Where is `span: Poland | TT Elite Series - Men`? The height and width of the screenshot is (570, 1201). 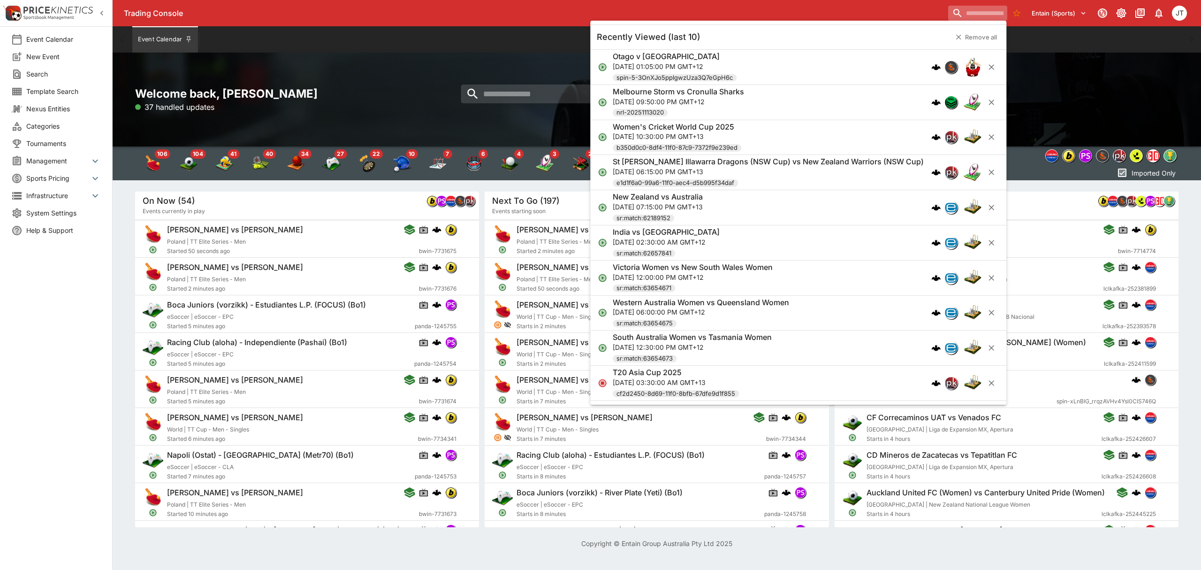
span: Poland | TT Elite Series - Men is located at coordinates (206, 241).